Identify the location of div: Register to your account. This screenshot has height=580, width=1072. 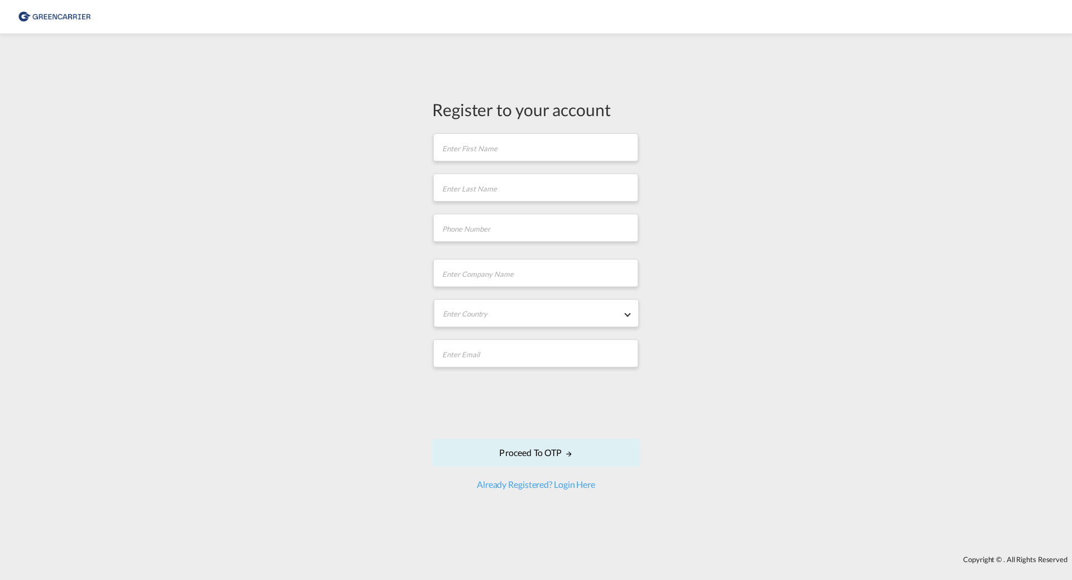
(536, 109).